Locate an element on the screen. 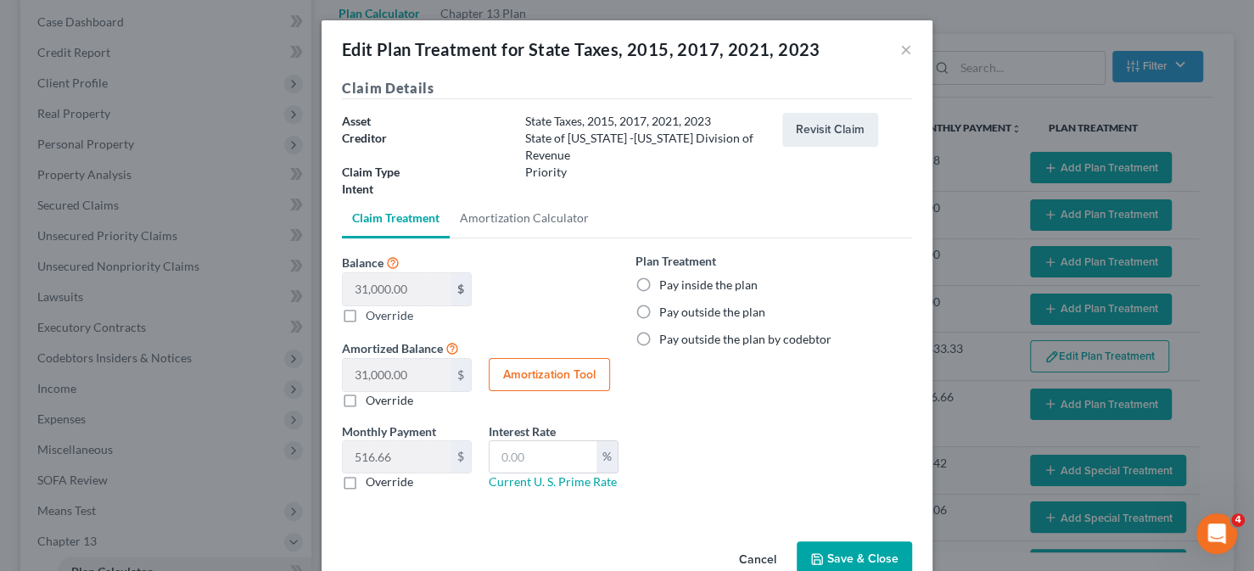 This screenshot has width=1254, height=571. label: Pay outside the plan is located at coordinates (712, 312).